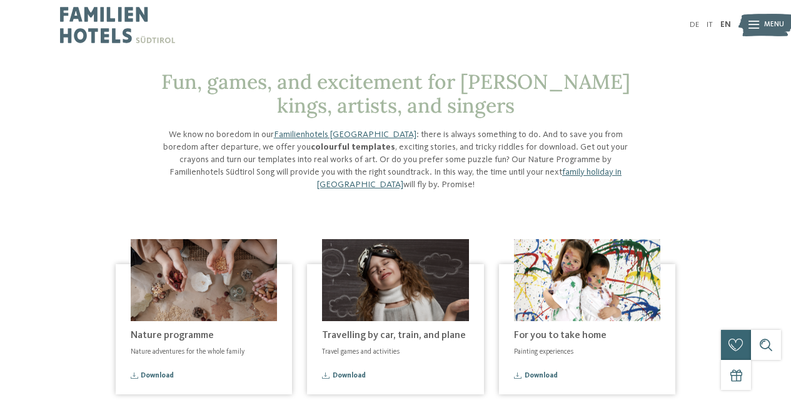 Image resolution: width=791 pixels, height=400 pixels. Describe the element at coordinates (172, 335) in the screenshot. I see `span: Nature programme` at that location.